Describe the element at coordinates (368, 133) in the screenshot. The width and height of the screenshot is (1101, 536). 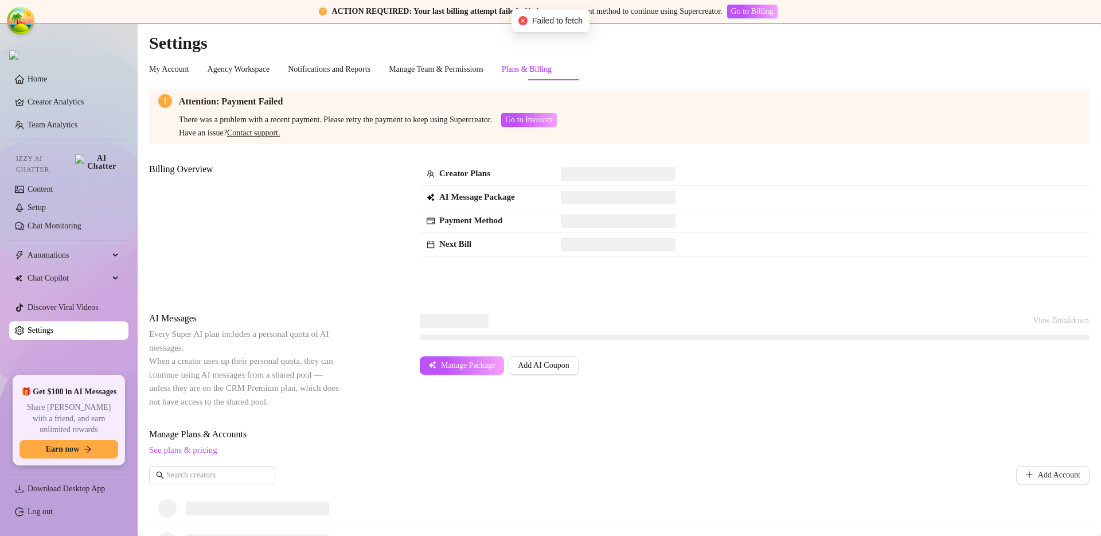
I see `div: Have an issue?` at that location.